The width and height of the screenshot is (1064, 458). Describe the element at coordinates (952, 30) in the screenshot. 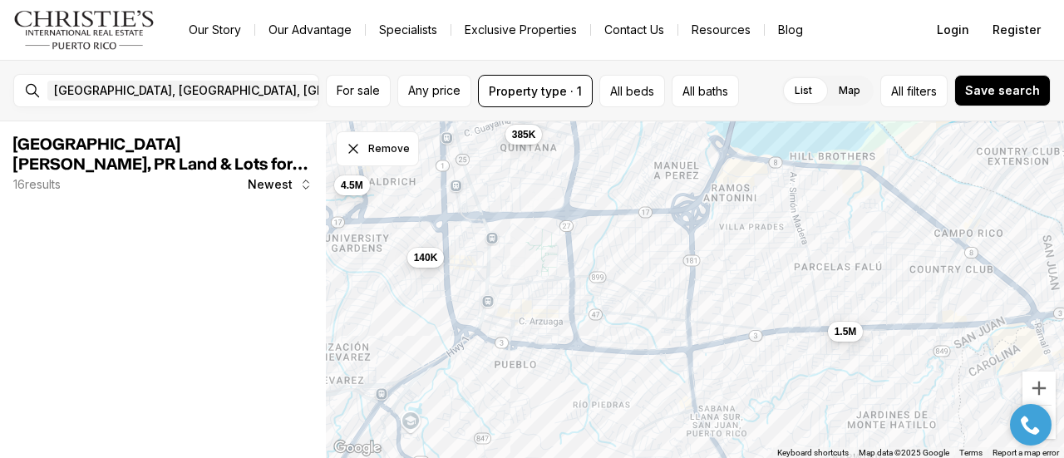

I see `button: Login` at that location.